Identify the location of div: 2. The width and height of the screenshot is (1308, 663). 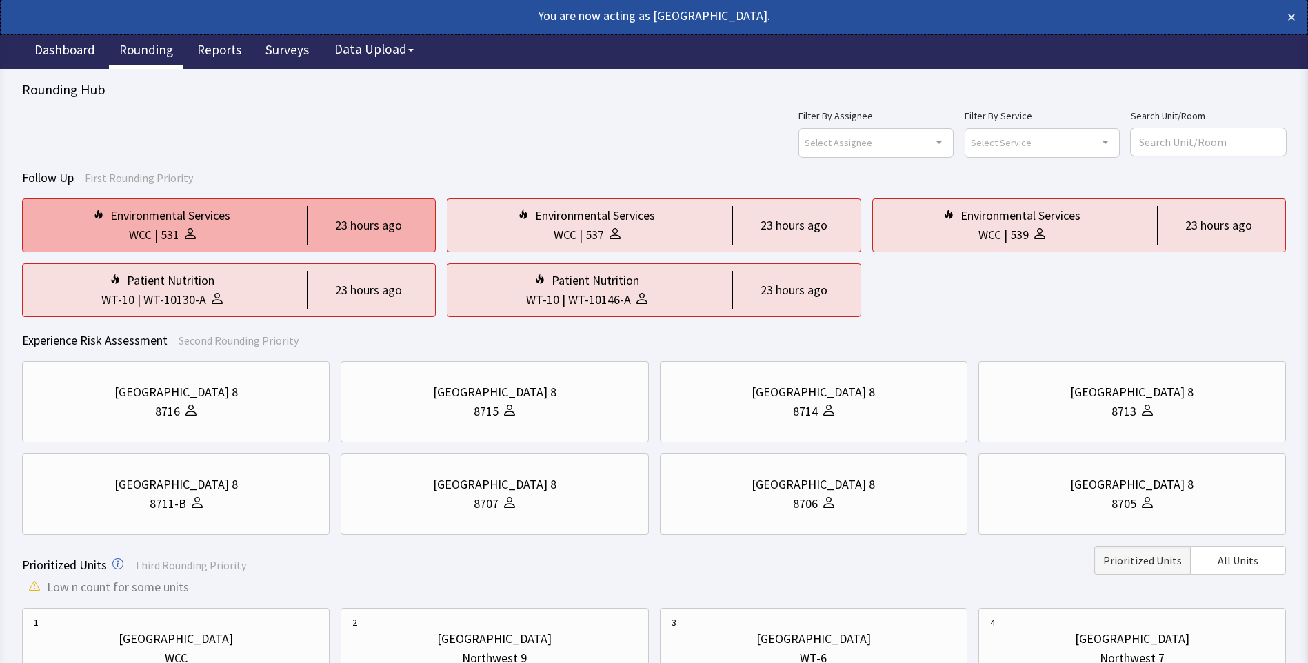
(354, 623).